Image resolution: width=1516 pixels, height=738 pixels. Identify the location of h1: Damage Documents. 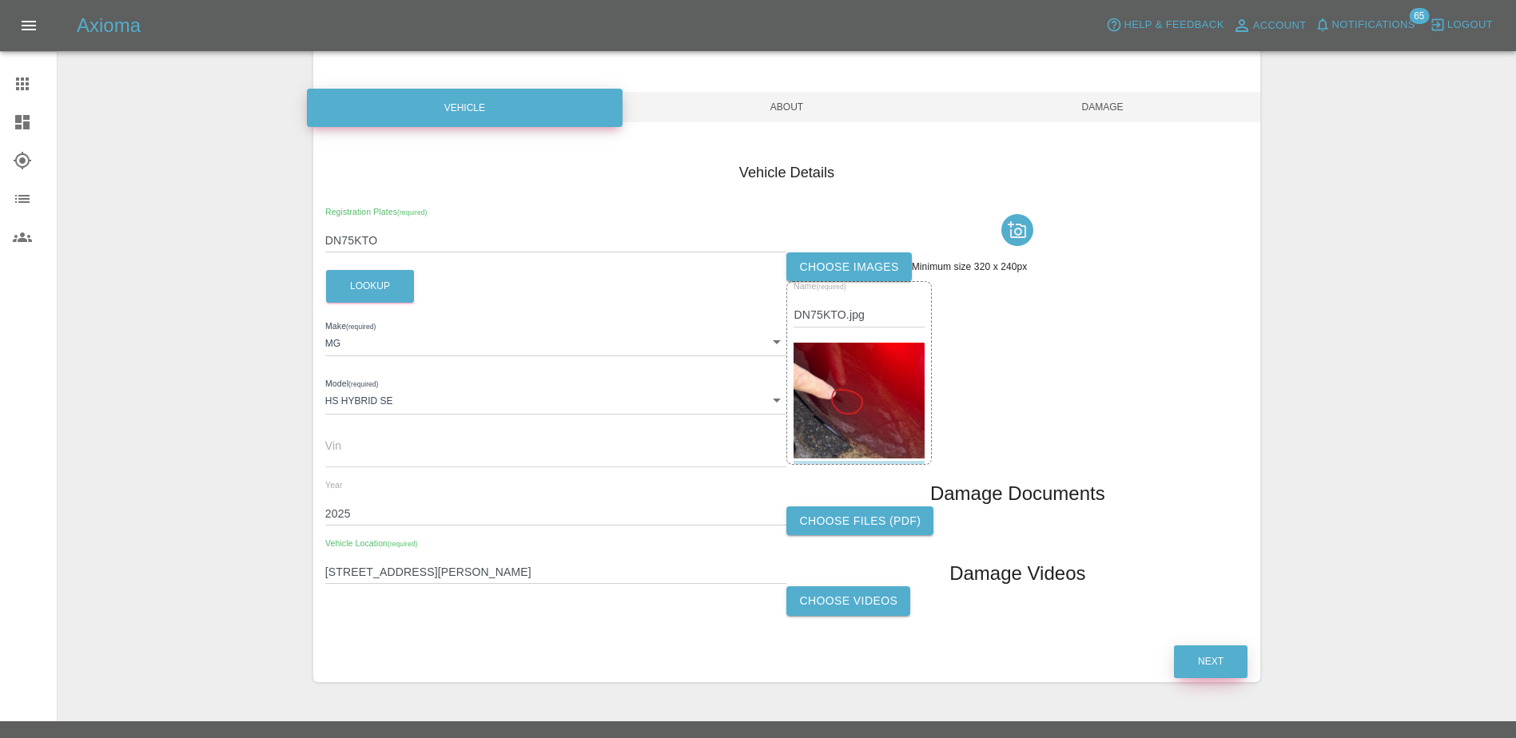
(1017, 494).